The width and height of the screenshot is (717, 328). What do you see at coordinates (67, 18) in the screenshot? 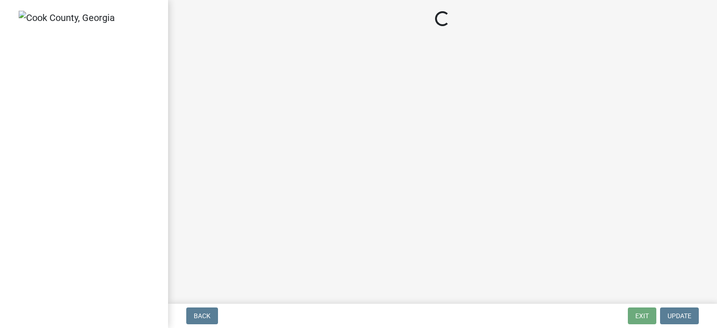
I see `img: Cook County, Georgia` at bounding box center [67, 18].